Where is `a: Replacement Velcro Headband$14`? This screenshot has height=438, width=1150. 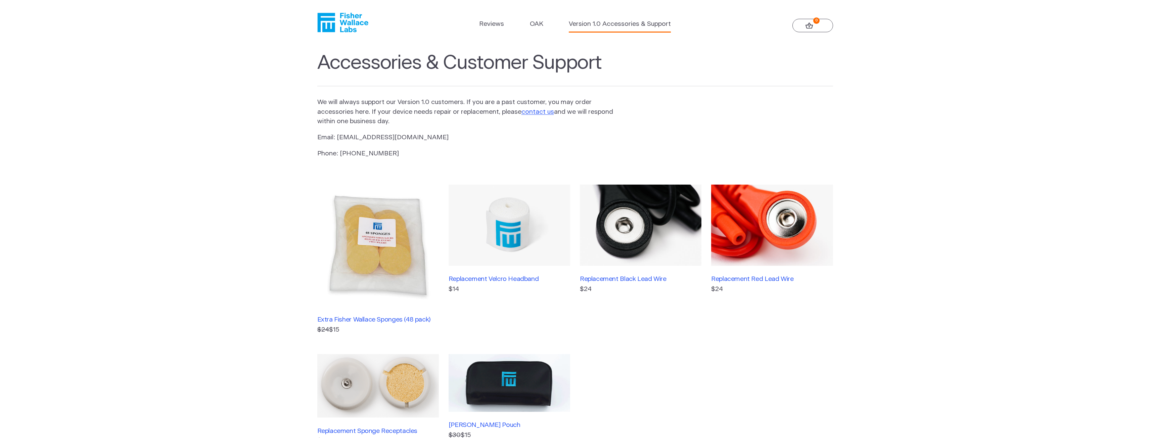 a: Replacement Velcro Headband$14 is located at coordinates (509, 260).